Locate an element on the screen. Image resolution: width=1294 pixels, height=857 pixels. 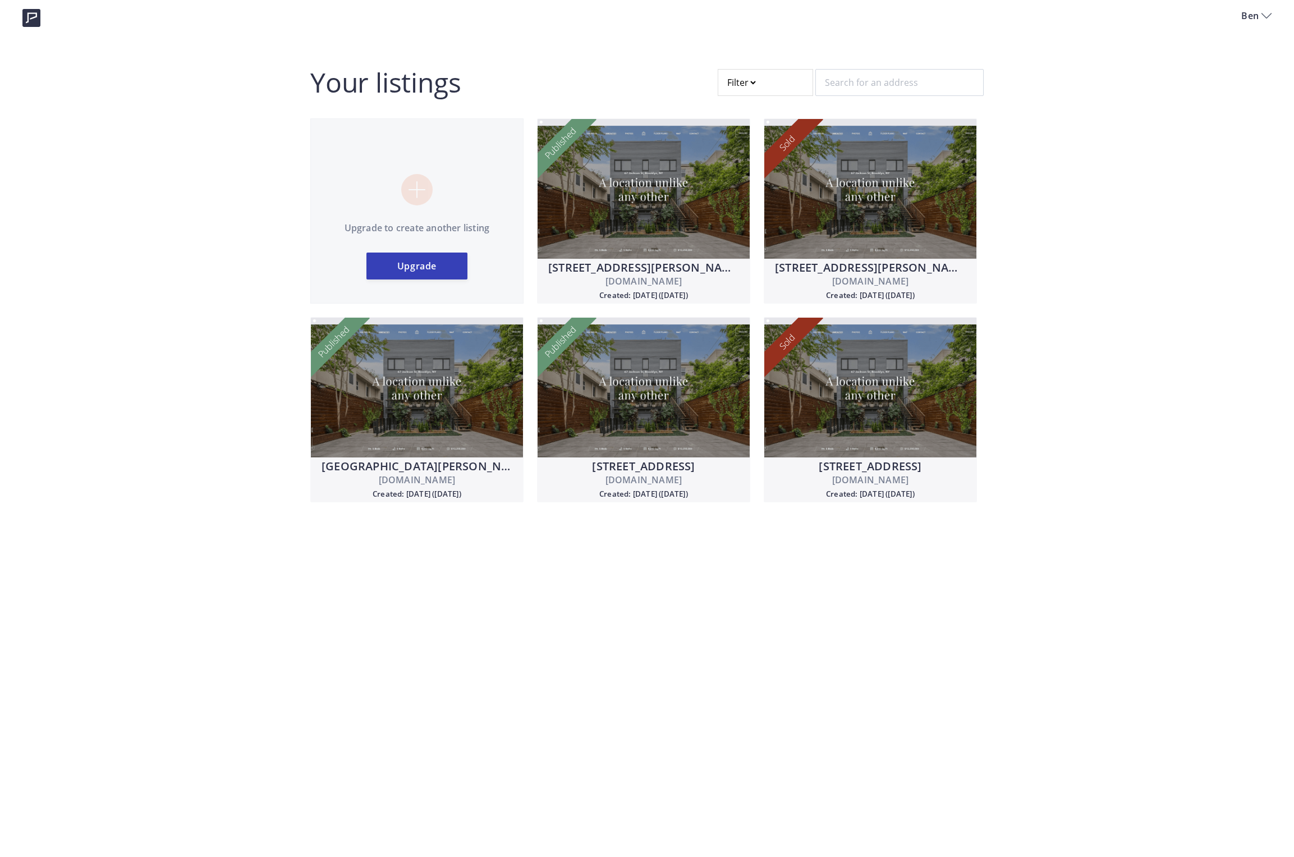
img: logo is located at coordinates (31, 18).